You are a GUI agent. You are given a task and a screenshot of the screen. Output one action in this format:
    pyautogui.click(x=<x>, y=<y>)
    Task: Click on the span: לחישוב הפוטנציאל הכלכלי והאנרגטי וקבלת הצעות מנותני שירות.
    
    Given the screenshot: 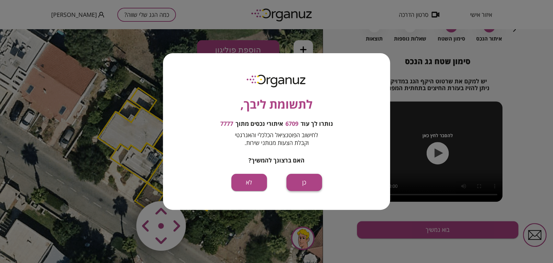 What is the action you would take?
    pyautogui.click(x=276, y=139)
    